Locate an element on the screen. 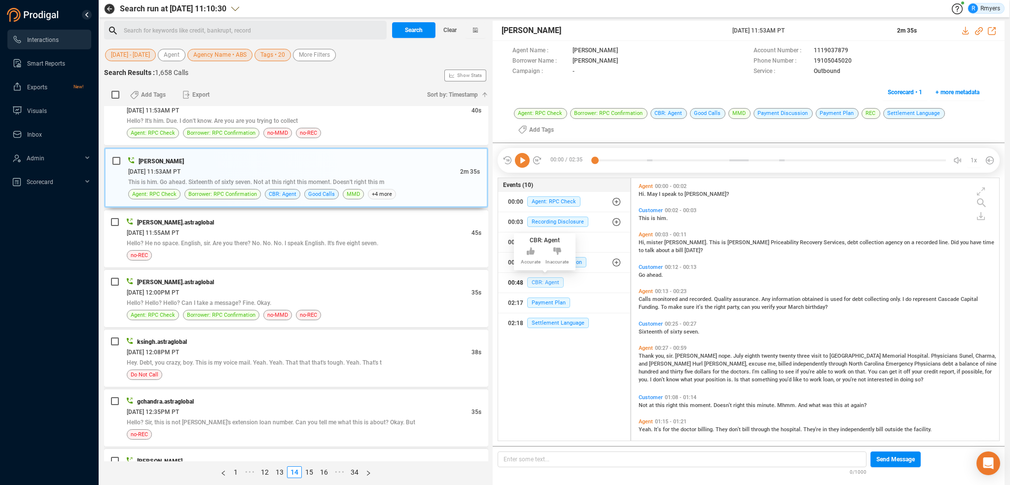 Image resolution: width=1010 pixels, height=485 pixels. span: at is located at coordinates (652, 405).